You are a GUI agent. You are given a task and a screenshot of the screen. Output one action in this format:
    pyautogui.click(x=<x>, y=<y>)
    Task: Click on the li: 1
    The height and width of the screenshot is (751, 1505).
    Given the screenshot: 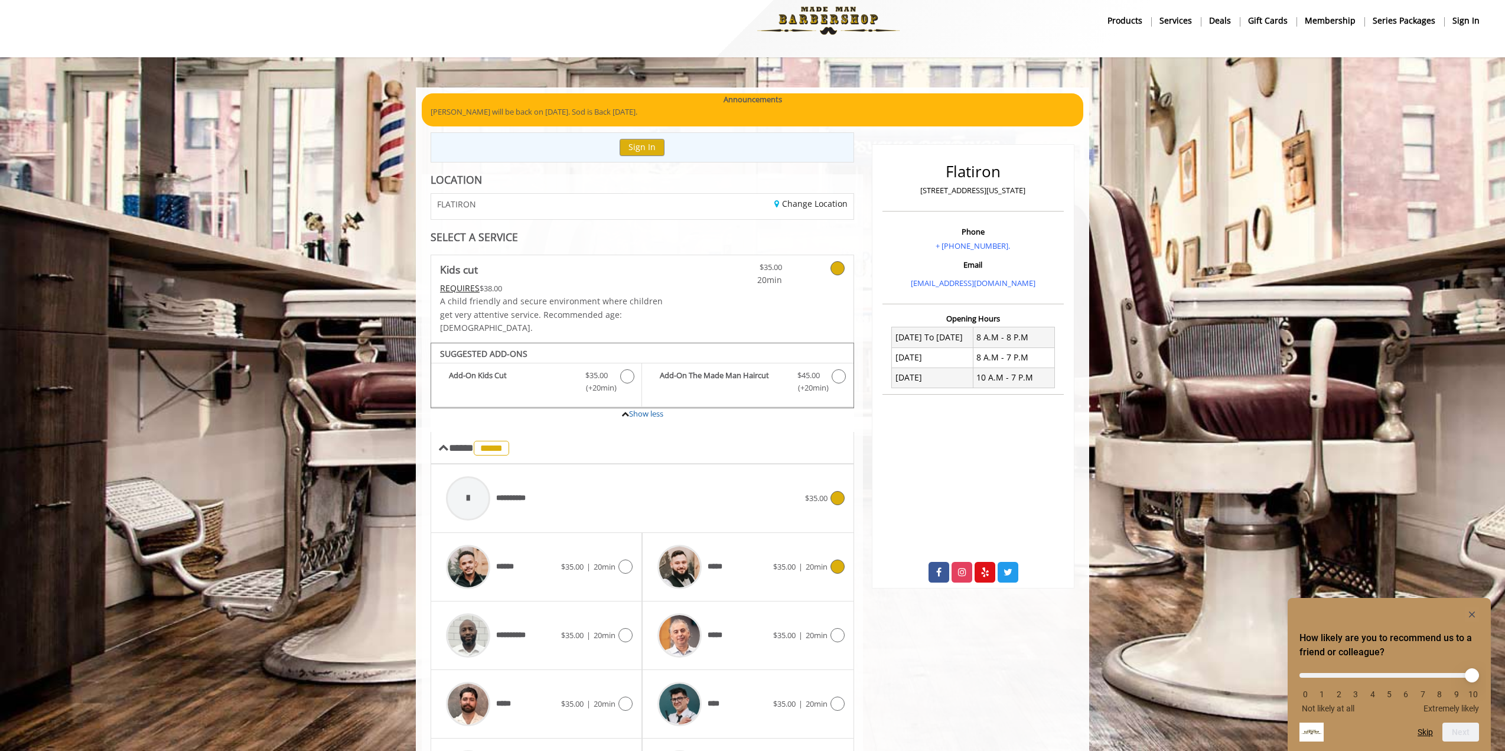 What is the action you would take?
    pyautogui.click(x=1322, y=694)
    